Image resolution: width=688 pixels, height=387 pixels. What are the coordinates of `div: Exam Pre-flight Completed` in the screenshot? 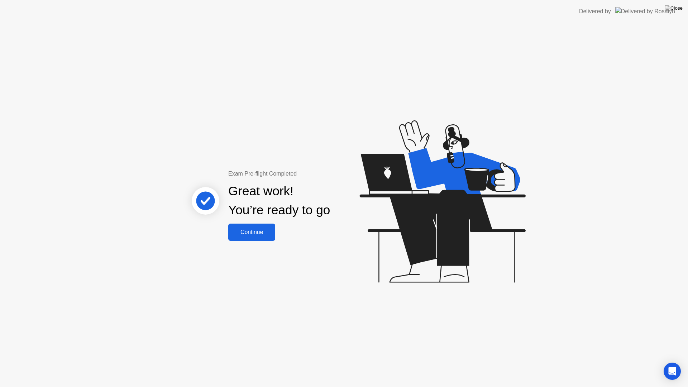 It's located at (302, 174).